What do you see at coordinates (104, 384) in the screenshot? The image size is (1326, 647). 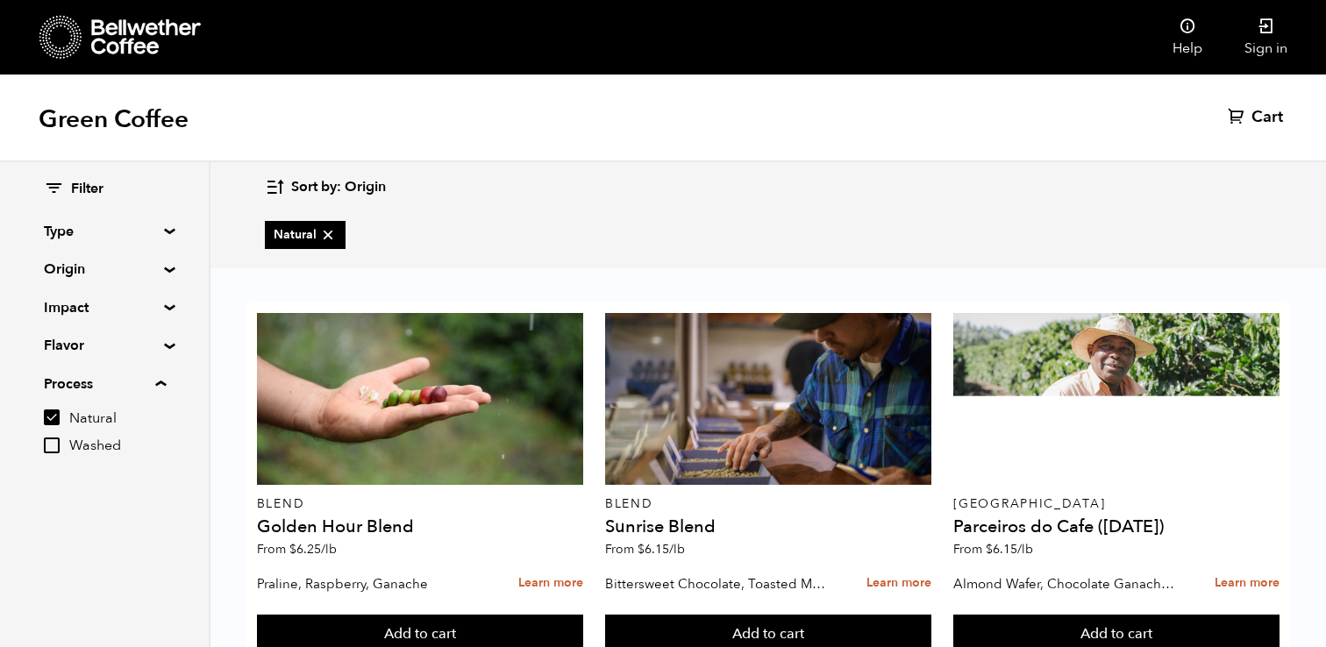 I see `summary: Process` at bounding box center [104, 384].